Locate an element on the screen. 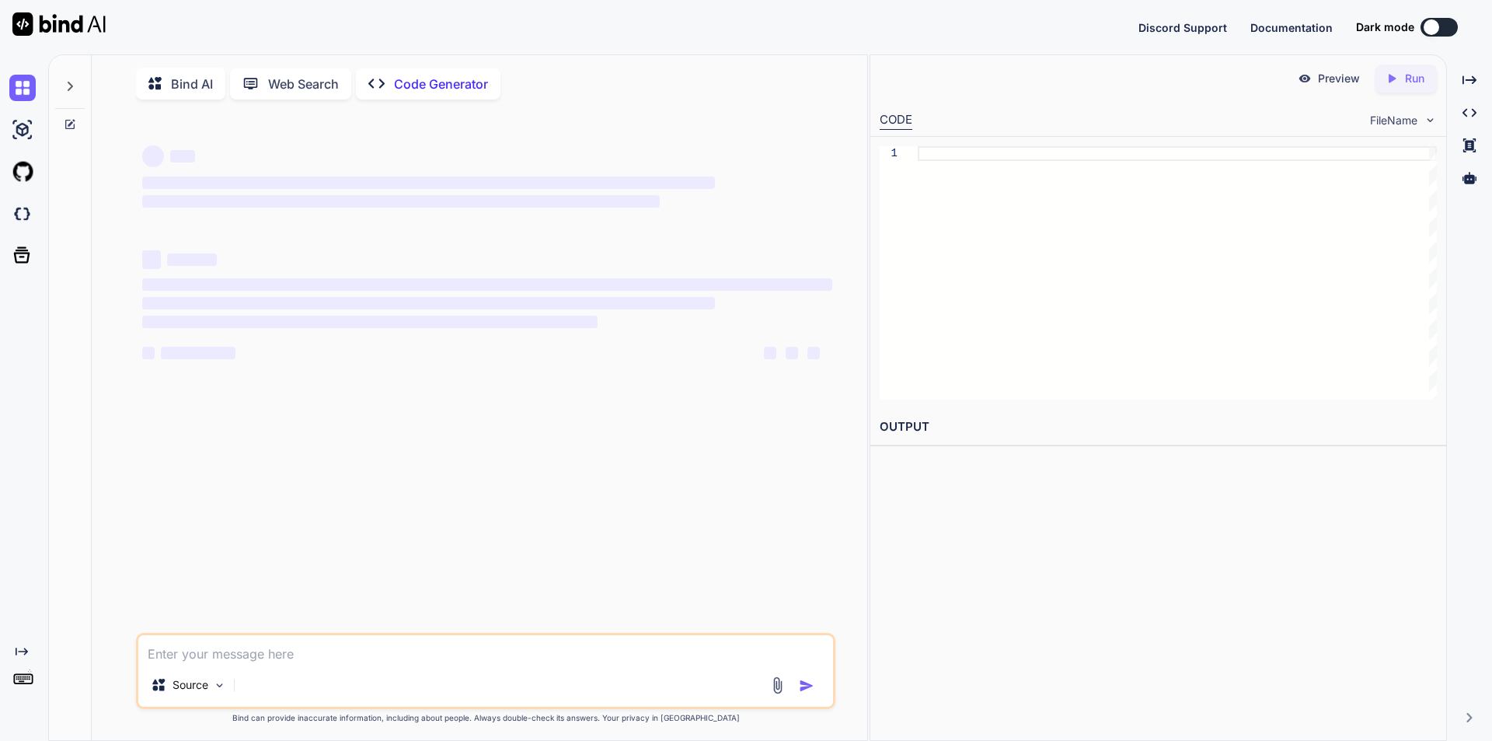 Image resolution: width=1492 pixels, height=741 pixels. p: Code Generator is located at coordinates (441, 84).